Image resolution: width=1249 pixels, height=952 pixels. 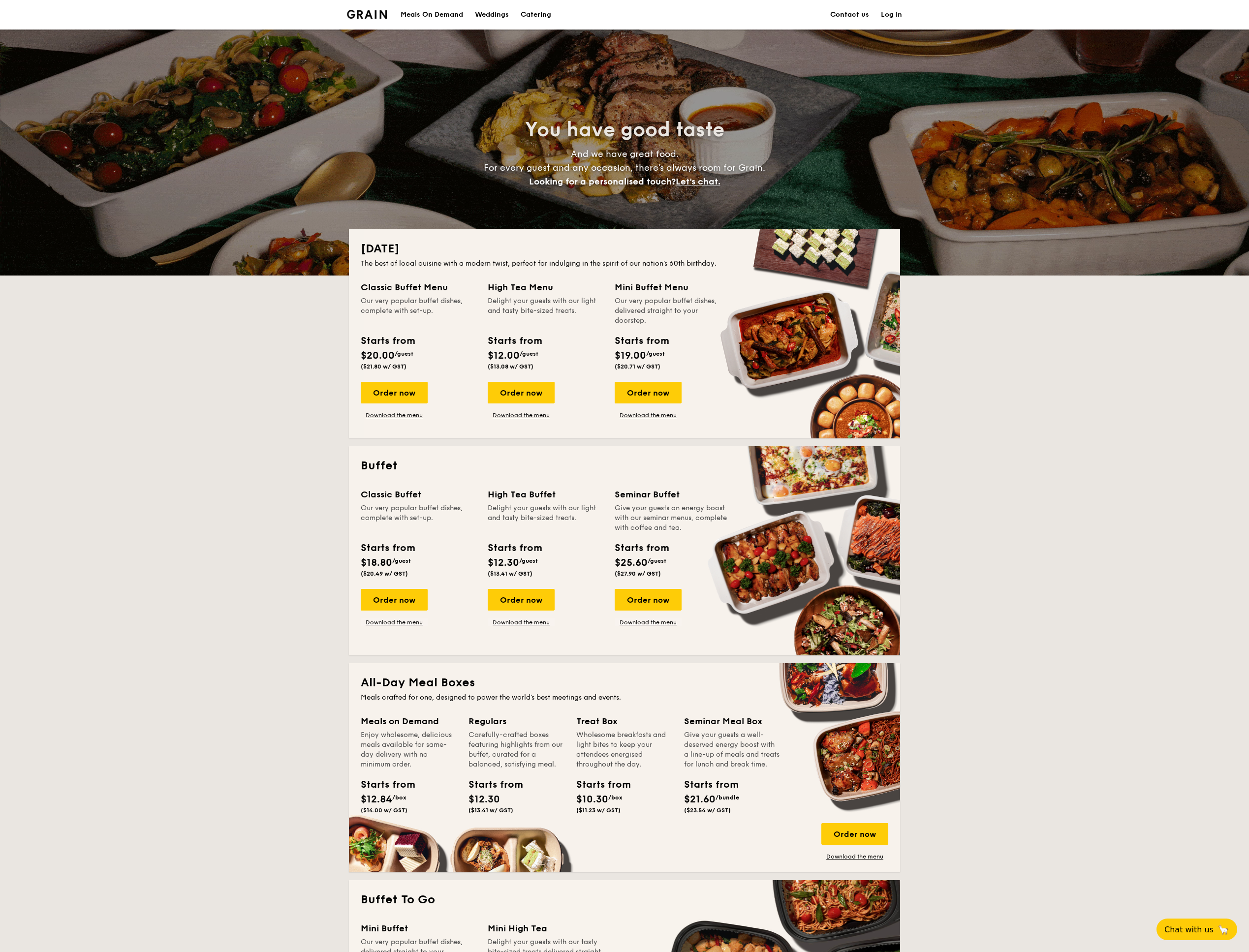 I want to click on span: $10.30, so click(x=592, y=799).